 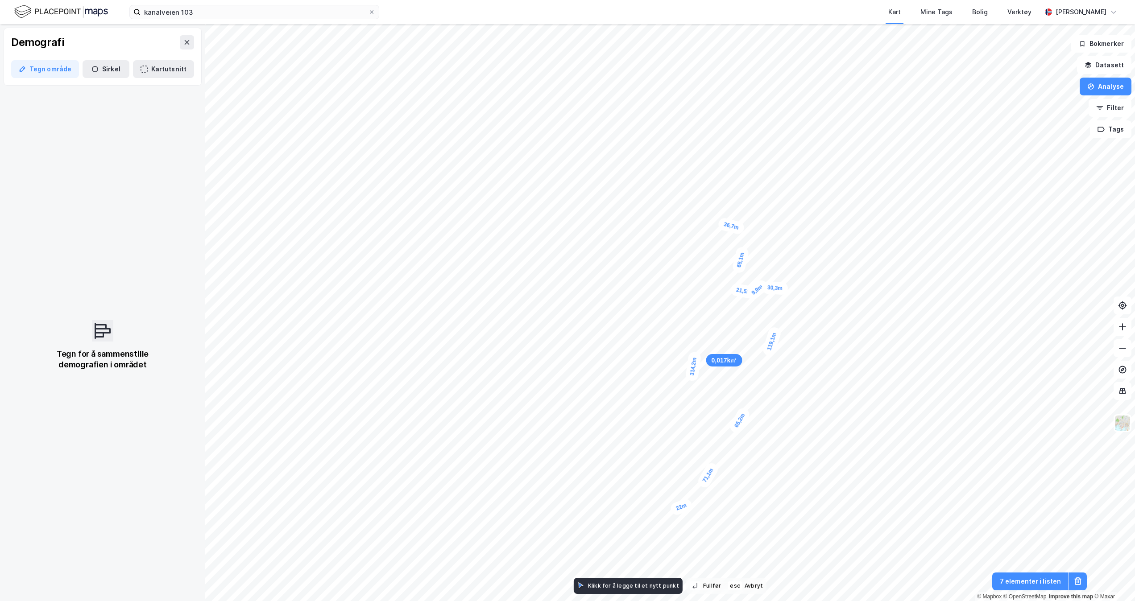 What do you see at coordinates (1112, 580) in the screenshot?
I see `div: Kontrollprogram for chat` at bounding box center [1112, 580].